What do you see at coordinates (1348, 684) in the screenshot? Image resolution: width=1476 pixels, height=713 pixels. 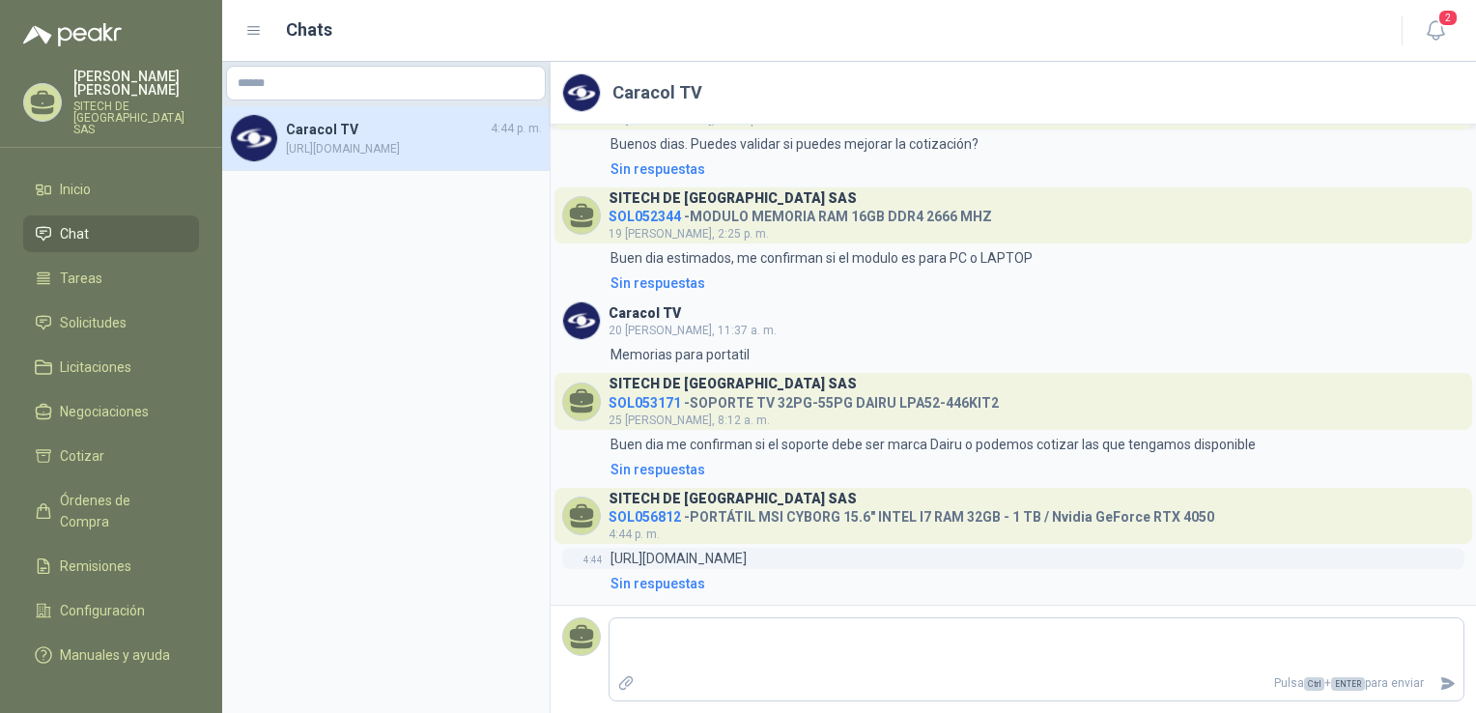 I see `span: ENTER` at bounding box center [1348, 684].